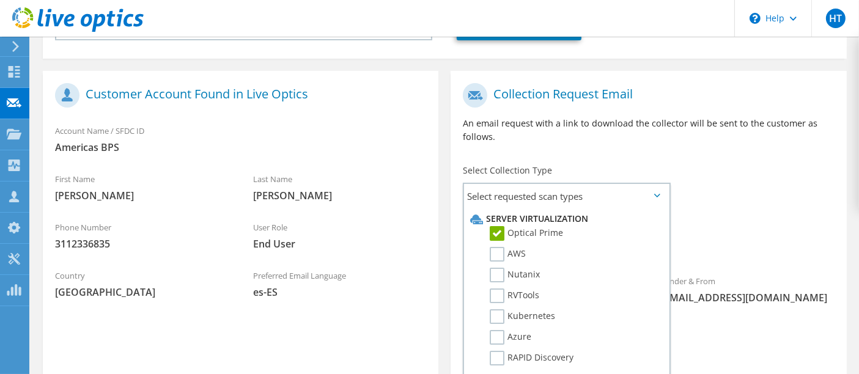 This screenshot has width=859, height=374. I want to click on h1: Customer Account Found in Live Optics, so click(237, 95).